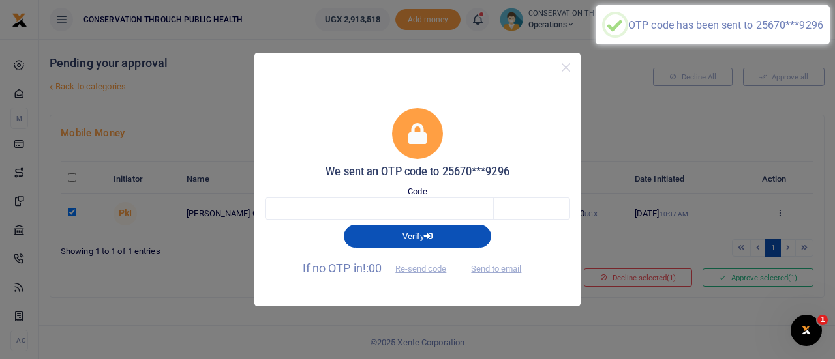  What do you see at coordinates (417, 192) in the screenshot?
I see `label: Code` at bounding box center [417, 192].